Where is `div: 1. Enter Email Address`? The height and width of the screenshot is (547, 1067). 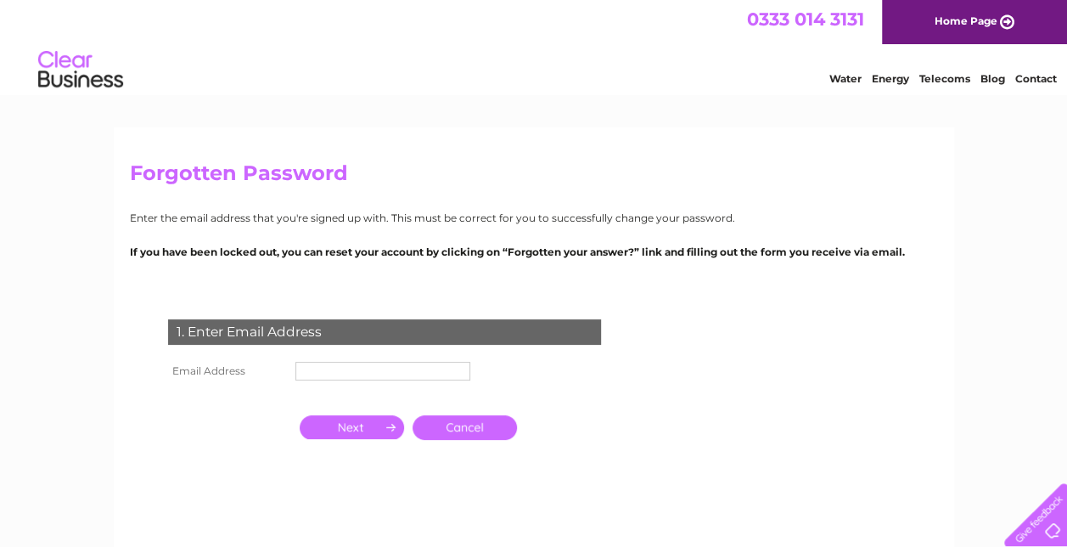 div: 1. Enter Email Address is located at coordinates (385, 332).